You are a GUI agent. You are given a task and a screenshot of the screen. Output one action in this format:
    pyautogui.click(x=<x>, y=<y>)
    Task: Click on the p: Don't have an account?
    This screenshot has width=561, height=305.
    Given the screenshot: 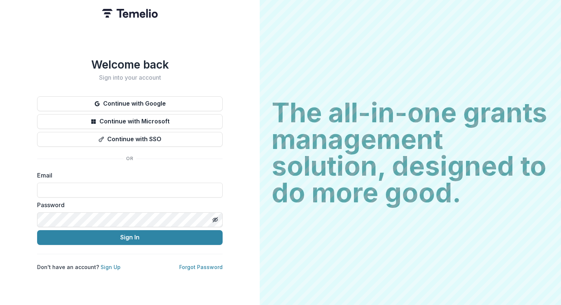 What is the action you would take?
    pyautogui.click(x=79, y=267)
    